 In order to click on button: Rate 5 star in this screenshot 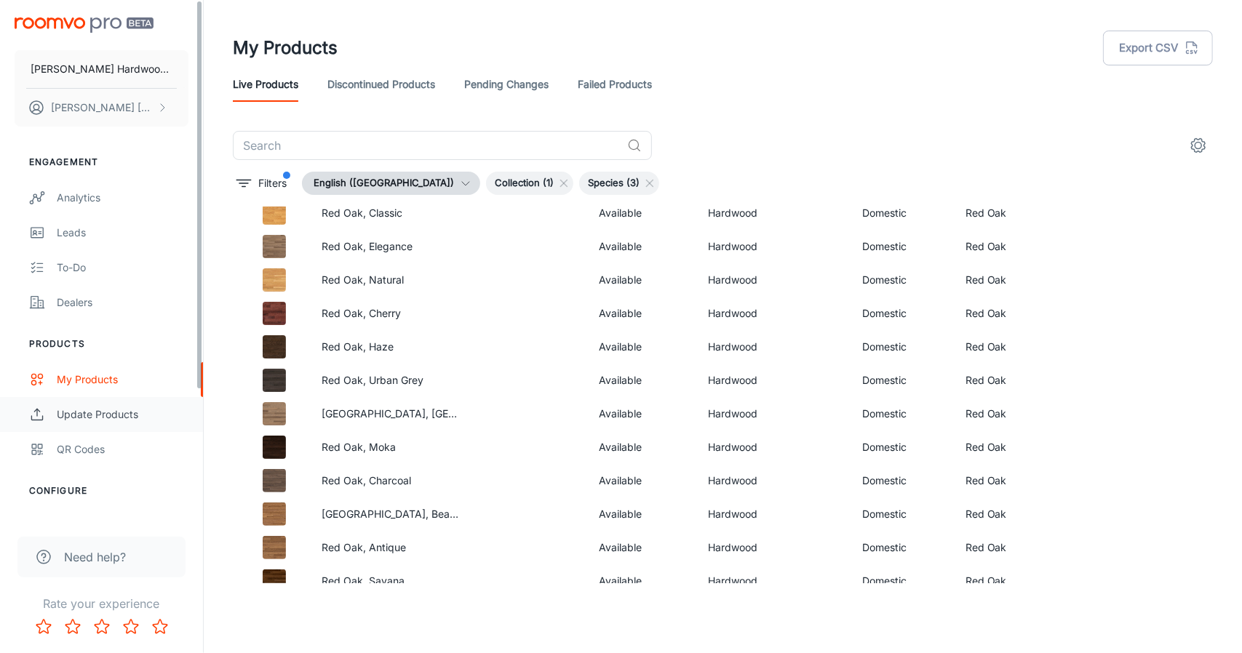, I will do `click(160, 627)`.